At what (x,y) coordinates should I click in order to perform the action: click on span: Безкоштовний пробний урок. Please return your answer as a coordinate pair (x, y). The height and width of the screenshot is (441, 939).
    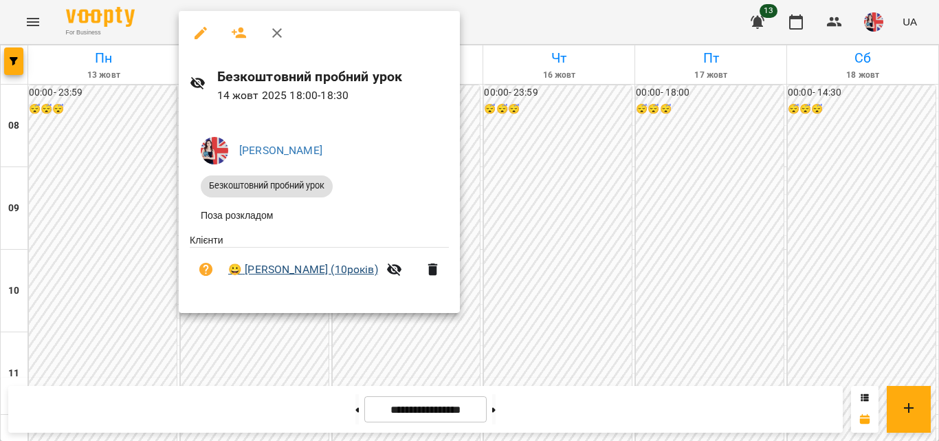
    Looking at the image, I should click on (267, 186).